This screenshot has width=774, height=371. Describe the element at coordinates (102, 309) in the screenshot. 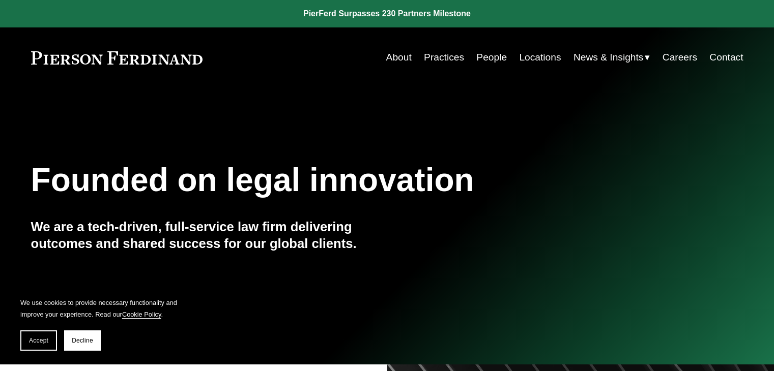

I see `p: We use cookies to provide necessary functionality and improve your experience. Read our .` at that location.